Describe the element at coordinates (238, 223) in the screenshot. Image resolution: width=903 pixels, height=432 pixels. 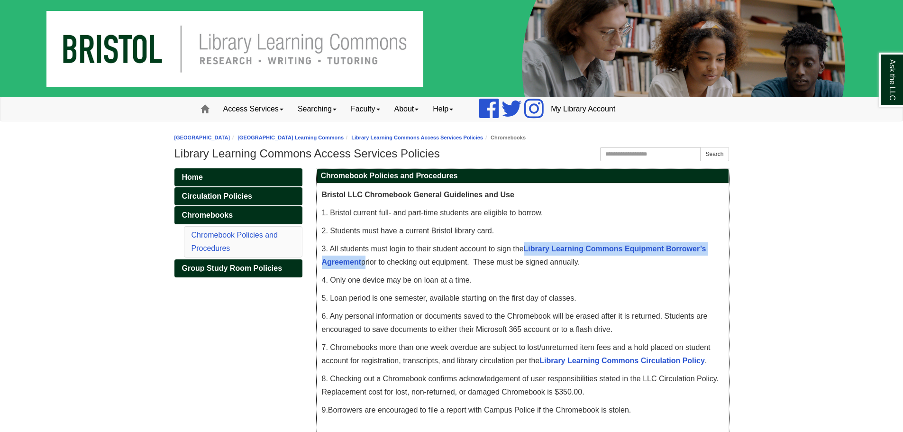
I see `div: Guide Pages` at that location.